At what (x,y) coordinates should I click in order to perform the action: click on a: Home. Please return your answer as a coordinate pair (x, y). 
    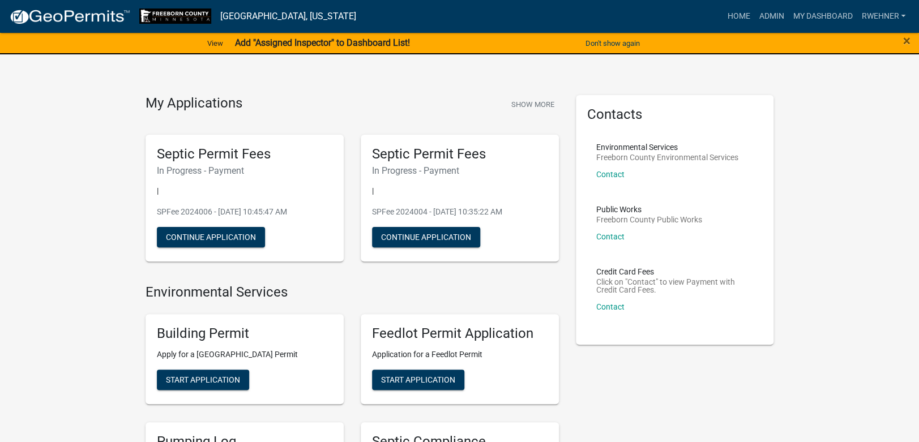
    Looking at the image, I should click on (739, 16).